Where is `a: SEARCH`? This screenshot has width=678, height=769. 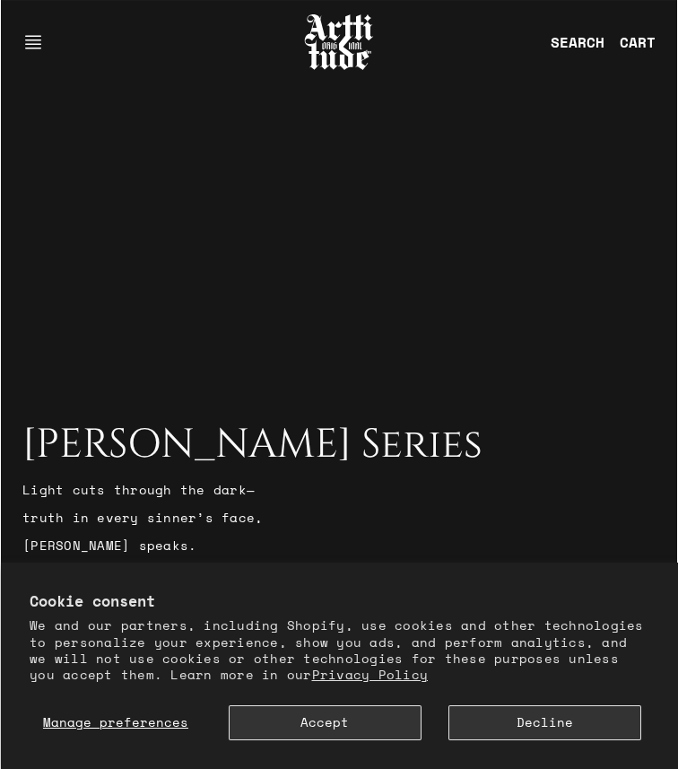 a: SEARCH is located at coordinates (571, 42).